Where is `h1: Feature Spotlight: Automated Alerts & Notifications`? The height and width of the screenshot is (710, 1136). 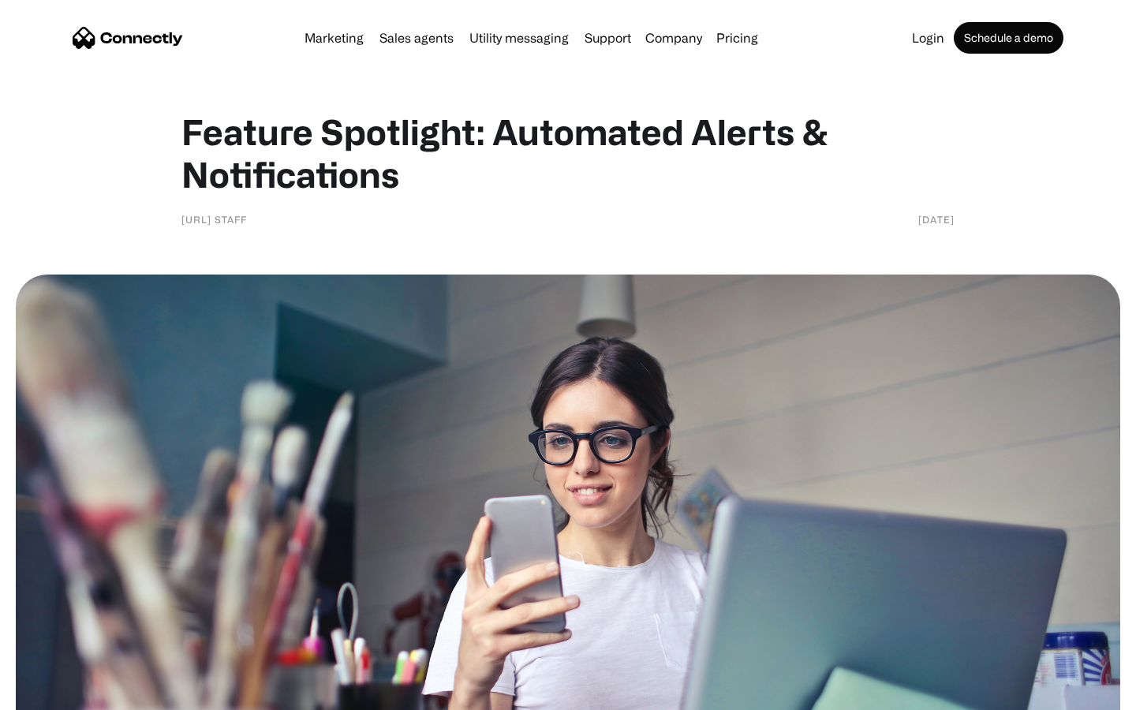 h1: Feature Spotlight: Automated Alerts & Notifications is located at coordinates (568, 153).